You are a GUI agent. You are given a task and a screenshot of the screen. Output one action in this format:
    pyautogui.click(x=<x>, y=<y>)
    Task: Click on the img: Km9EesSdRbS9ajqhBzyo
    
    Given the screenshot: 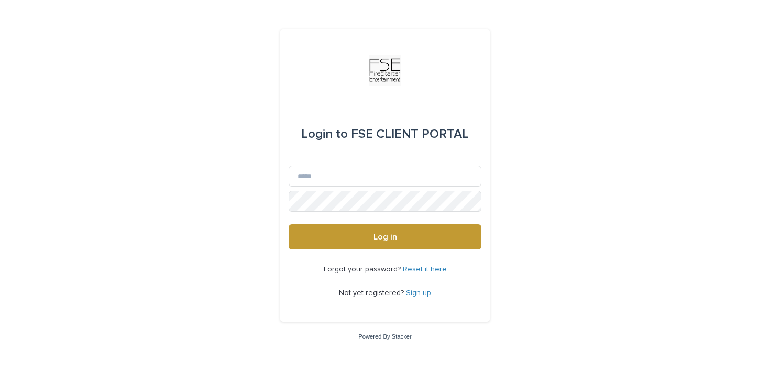 What is the action you would take?
    pyautogui.click(x=385, y=70)
    